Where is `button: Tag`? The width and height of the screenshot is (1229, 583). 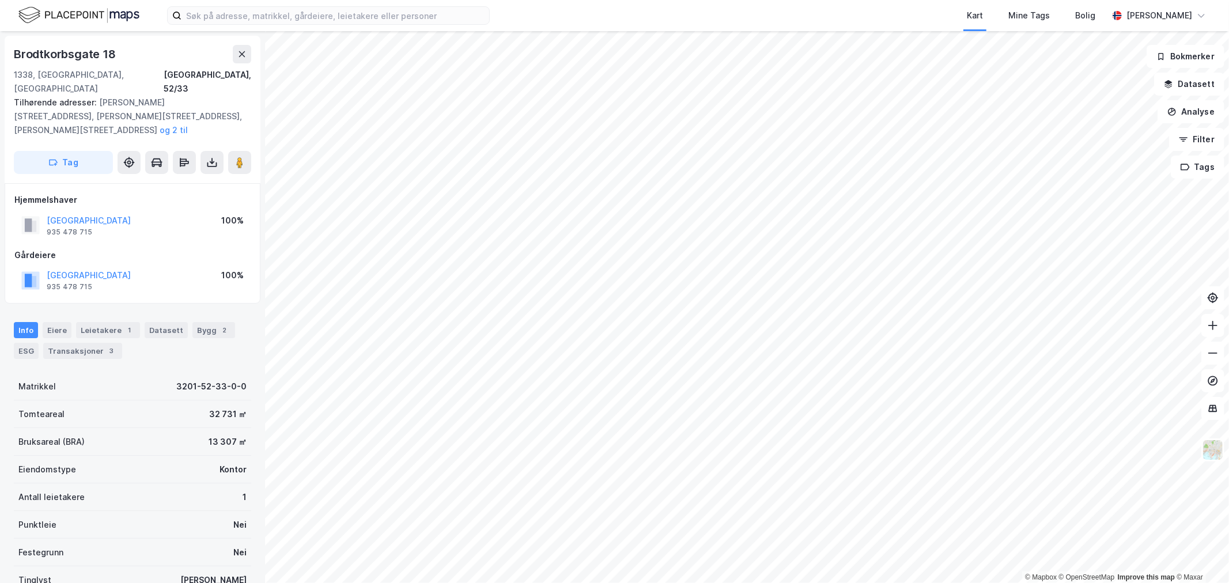
button: Tag is located at coordinates (63, 163).